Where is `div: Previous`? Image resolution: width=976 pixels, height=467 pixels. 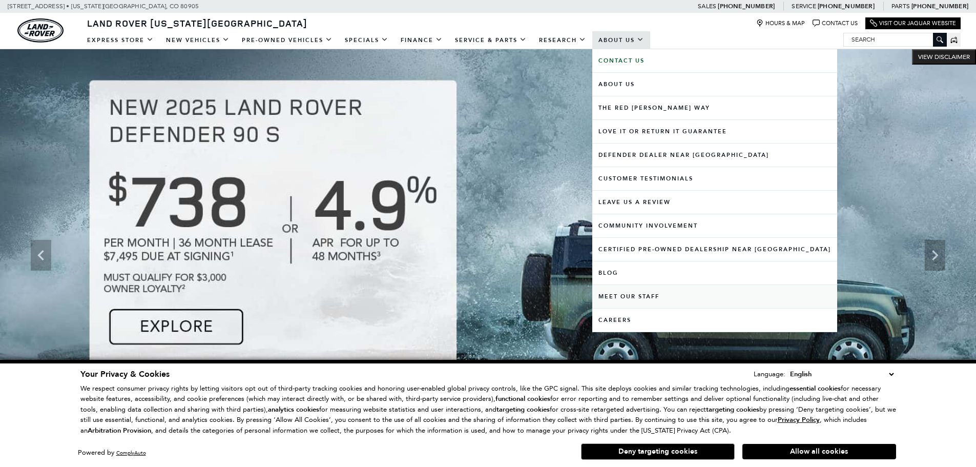 div: Previous is located at coordinates (41, 255).